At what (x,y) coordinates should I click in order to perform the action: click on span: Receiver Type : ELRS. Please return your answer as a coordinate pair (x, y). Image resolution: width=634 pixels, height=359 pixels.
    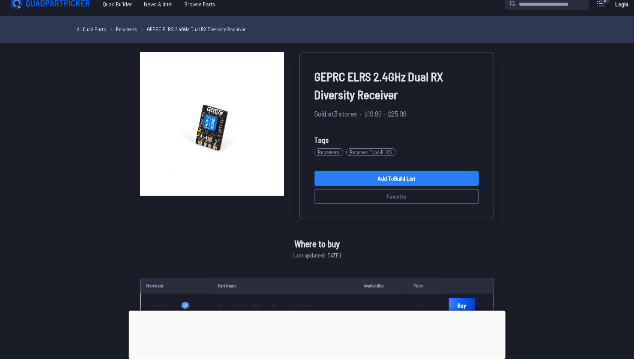
    Looking at the image, I should click on (371, 152).